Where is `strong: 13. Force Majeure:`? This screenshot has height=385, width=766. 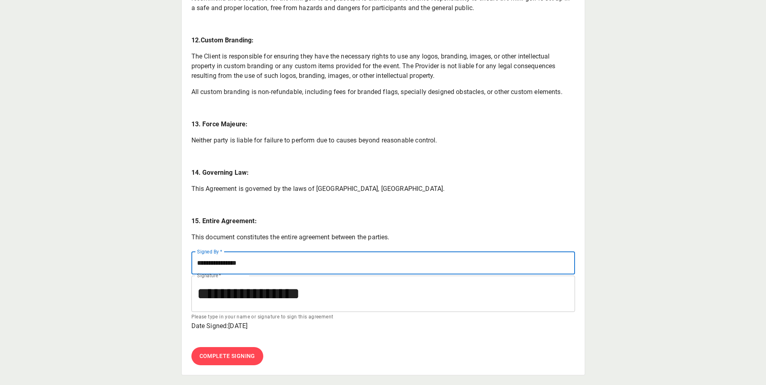
strong: 13. Force Majeure: is located at coordinates (220, 124).